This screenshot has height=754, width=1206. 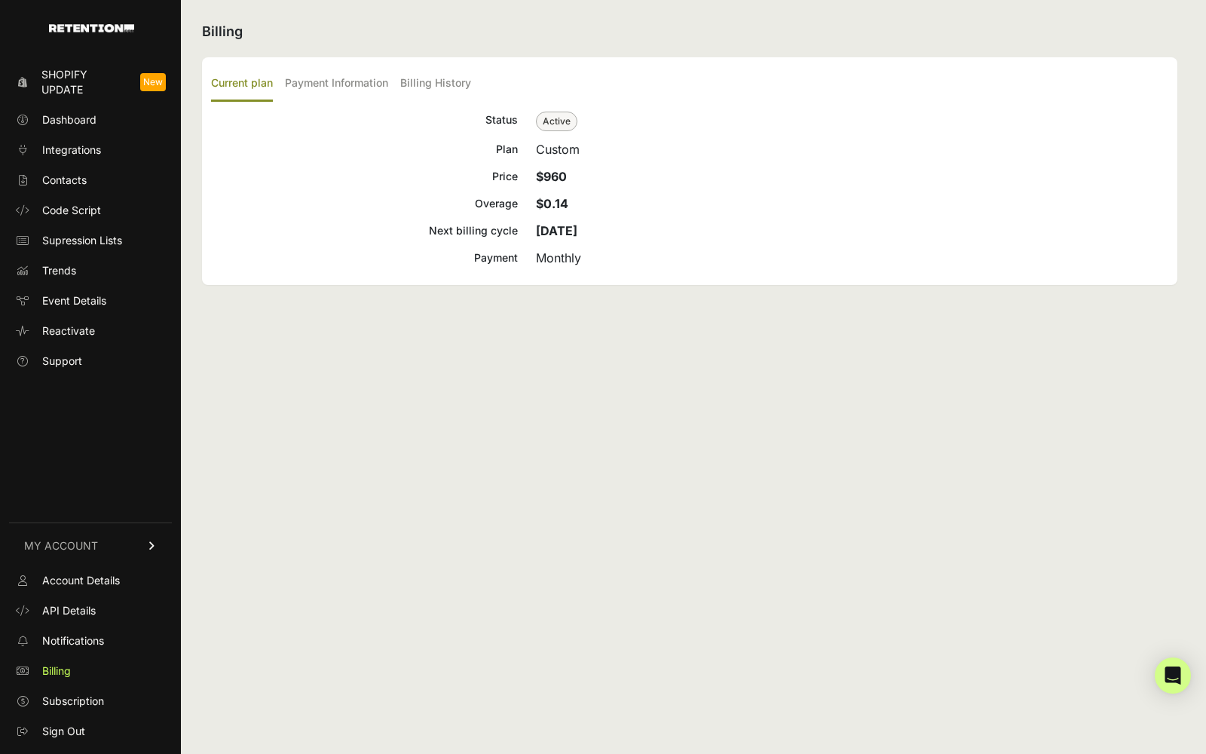 I want to click on span: MY ACCOUNT, so click(x=61, y=546).